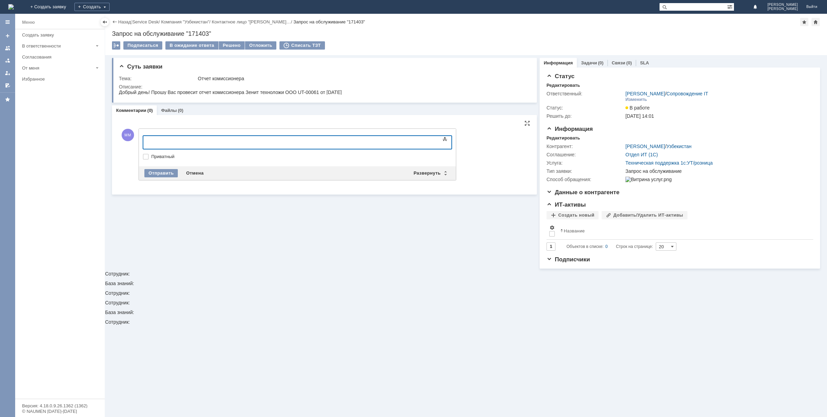 The width and height of the screenshot is (827, 417). I want to click on i: Строк на странице:, so click(610, 247).